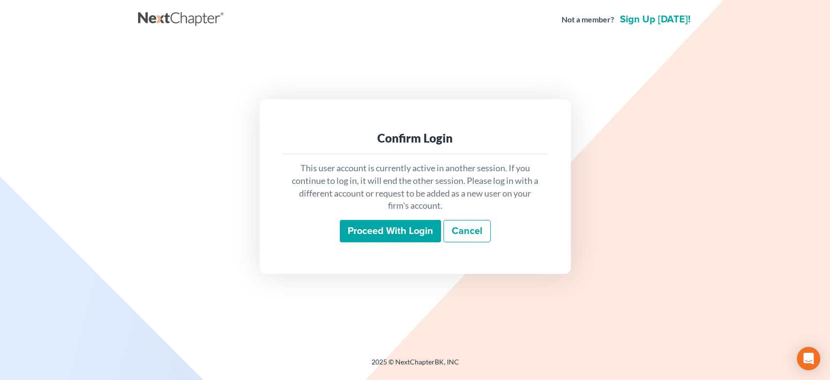 This screenshot has height=380, width=830. Describe the element at coordinates (809, 359) in the screenshot. I see `div: Open Intercom Messenger` at that location.